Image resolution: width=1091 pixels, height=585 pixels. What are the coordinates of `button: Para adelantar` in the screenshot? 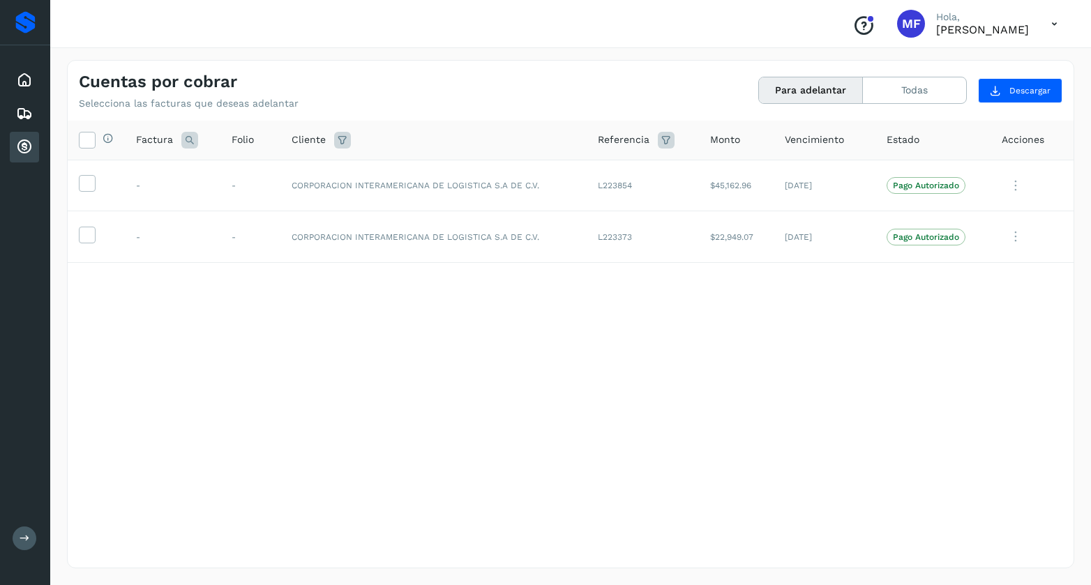 It's located at (810, 90).